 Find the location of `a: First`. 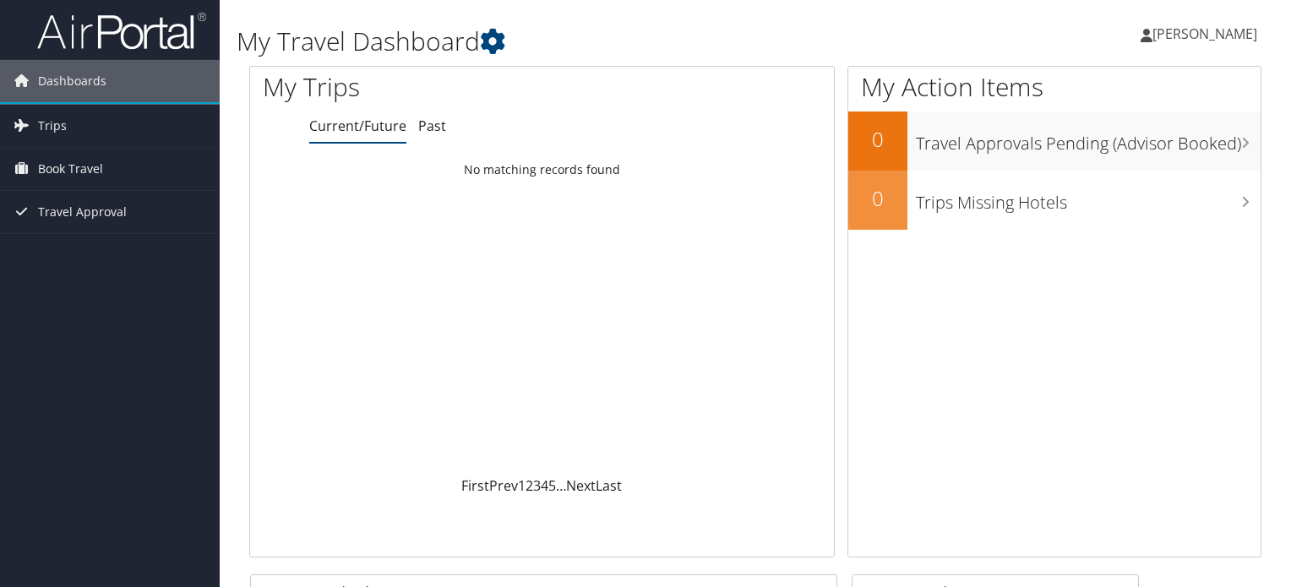

a: First is located at coordinates (475, 486).